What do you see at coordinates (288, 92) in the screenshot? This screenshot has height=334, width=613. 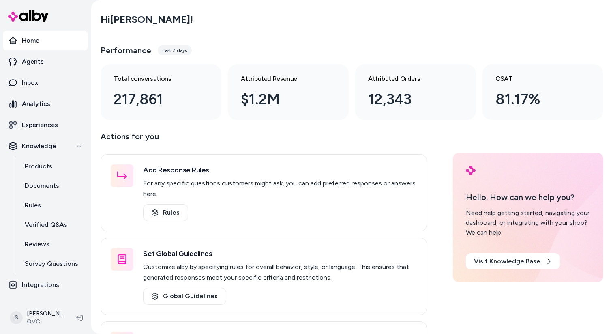 I see `a: Attributed Revenue $1.2M` at bounding box center [288, 92].